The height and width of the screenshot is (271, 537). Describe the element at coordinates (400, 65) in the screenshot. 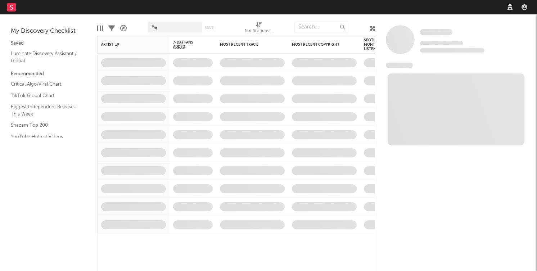

I see `span: News Feed` at that location.